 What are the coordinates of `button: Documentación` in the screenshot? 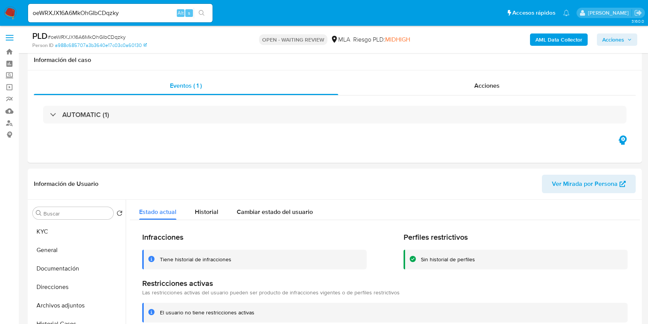 It's located at (78, 268).